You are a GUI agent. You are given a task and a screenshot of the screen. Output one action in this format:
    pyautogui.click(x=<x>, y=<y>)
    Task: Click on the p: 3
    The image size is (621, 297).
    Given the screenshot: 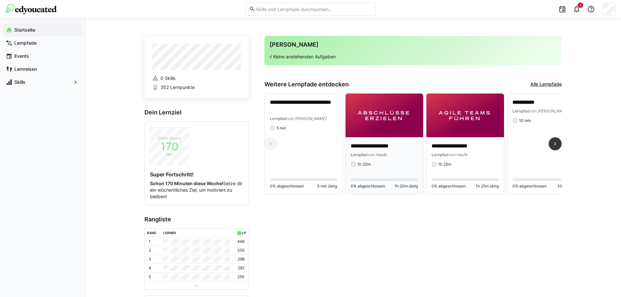 What is the action you would take?
    pyautogui.click(x=150, y=259)
    